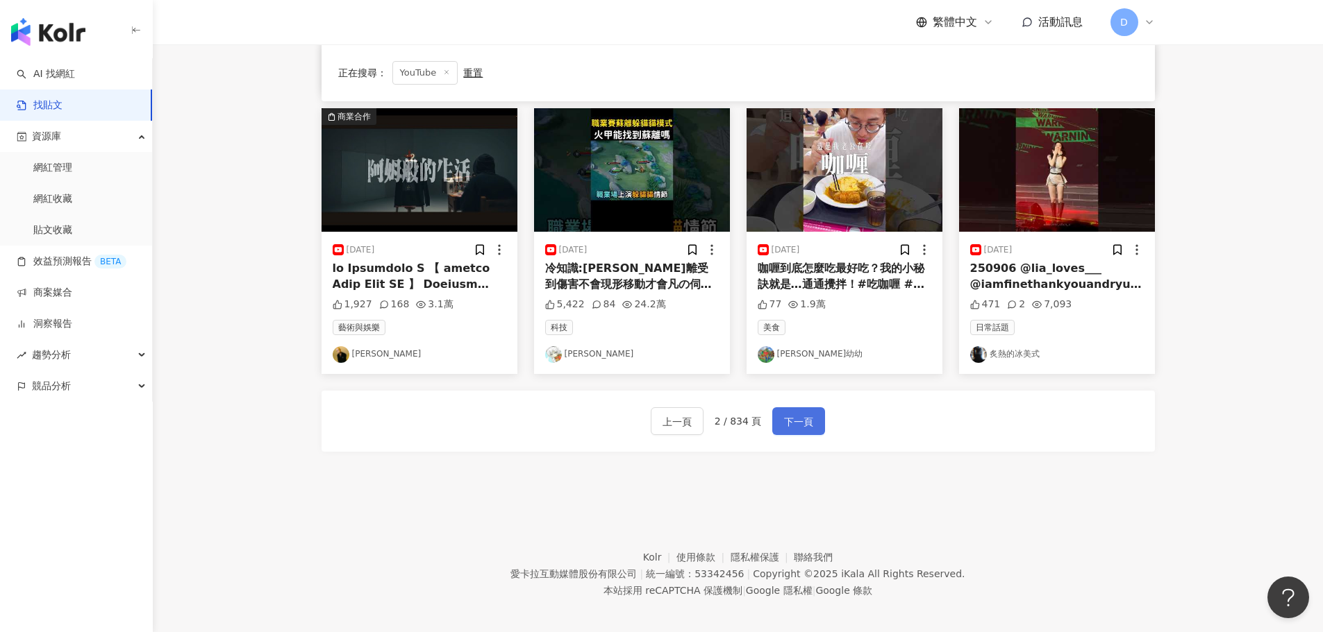  I want to click on div: 1,927, so click(352, 305).